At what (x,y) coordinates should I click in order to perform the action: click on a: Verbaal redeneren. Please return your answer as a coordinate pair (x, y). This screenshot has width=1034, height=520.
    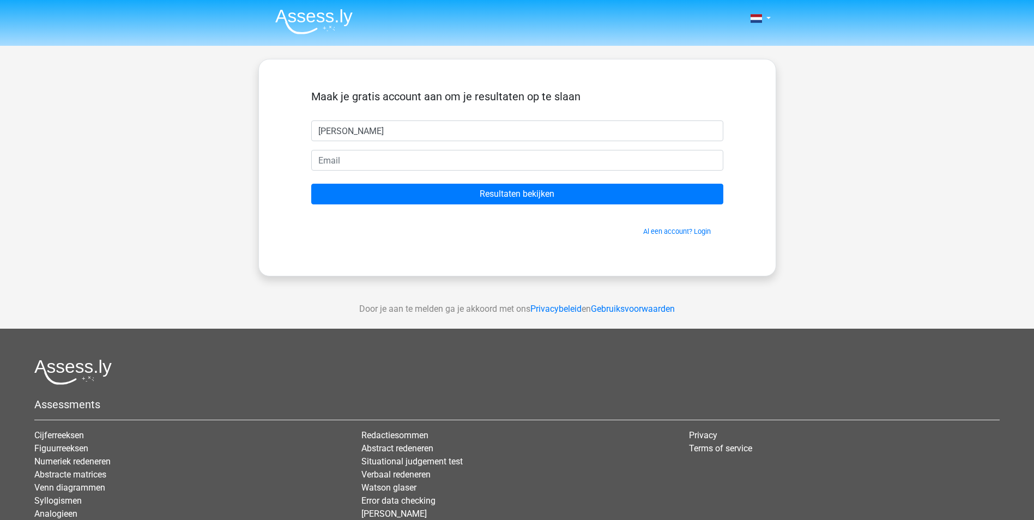
    Looking at the image, I should click on (396, 474).